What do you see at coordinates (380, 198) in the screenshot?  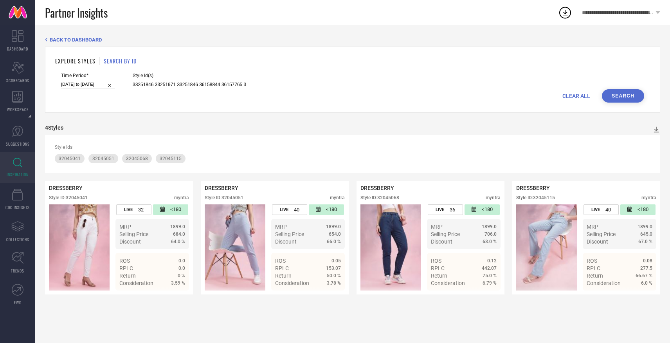 I see `div: Style ID: 32045068` at bounding box center [380, 198].